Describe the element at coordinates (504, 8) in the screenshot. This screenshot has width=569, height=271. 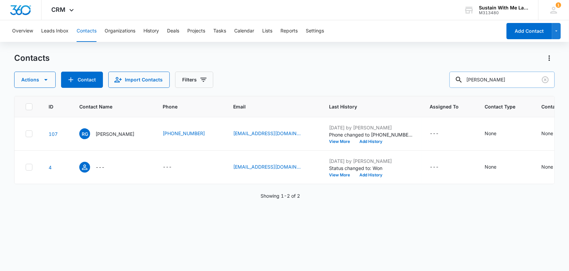
I see `div: account name` at that location.